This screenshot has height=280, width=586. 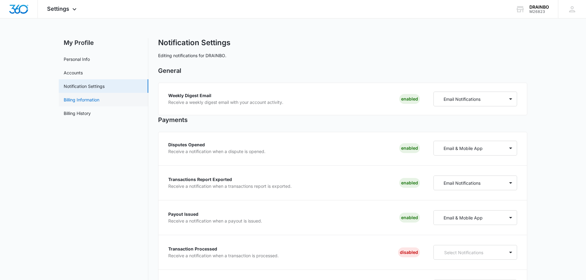 I want to click on p: Payout Issued, so click(x=215, y=214).